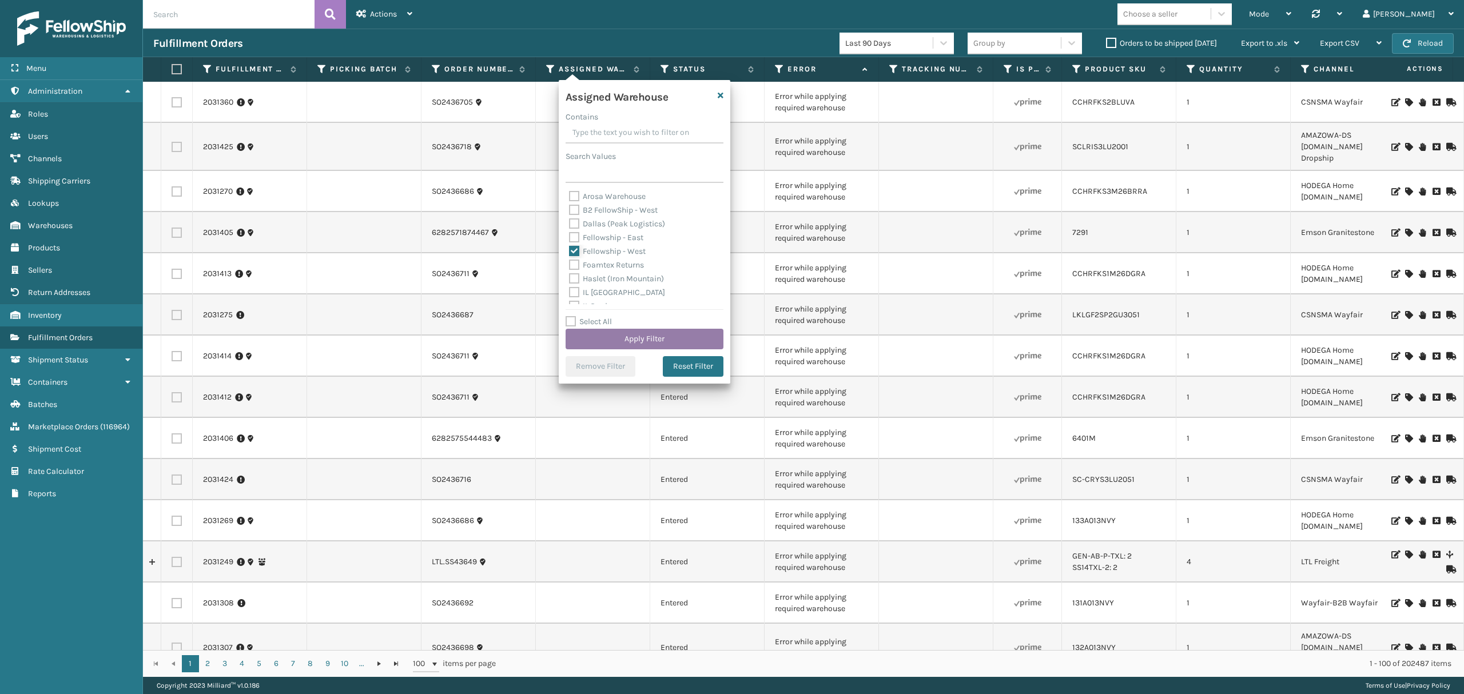  I want to click on a: SO2436705, so click(452, 102).